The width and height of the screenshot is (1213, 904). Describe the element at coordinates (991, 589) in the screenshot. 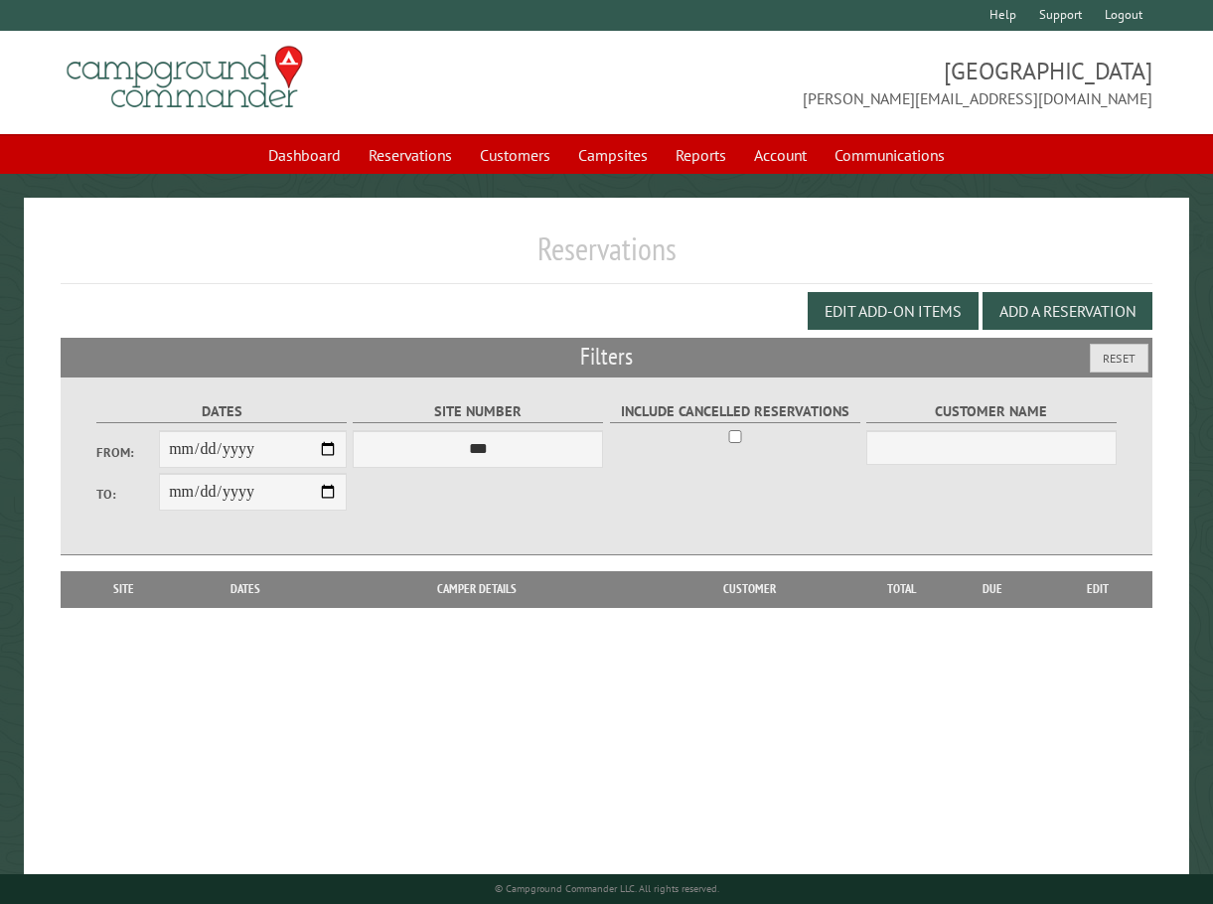

I see `th: Due` at that location.